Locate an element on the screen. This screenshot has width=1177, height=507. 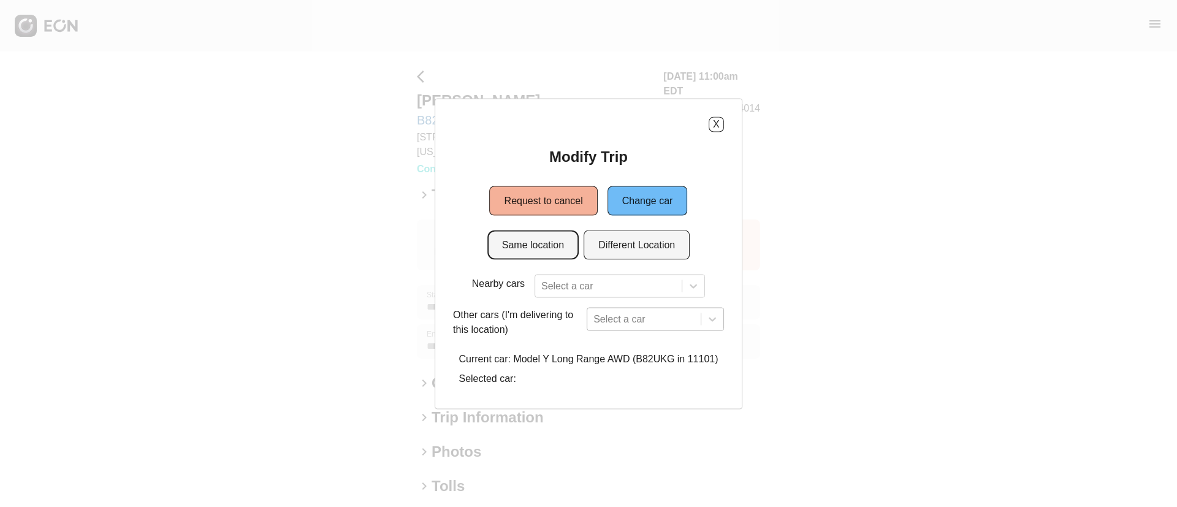
button: Same location is located at coordinates (533, 245).